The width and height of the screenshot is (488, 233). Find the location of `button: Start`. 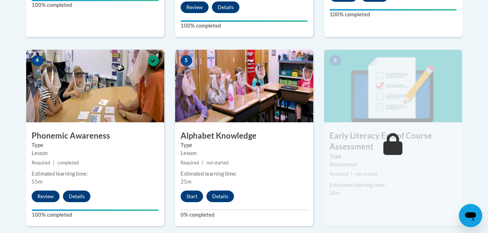

button: Start is located at coordinates (192, 197).